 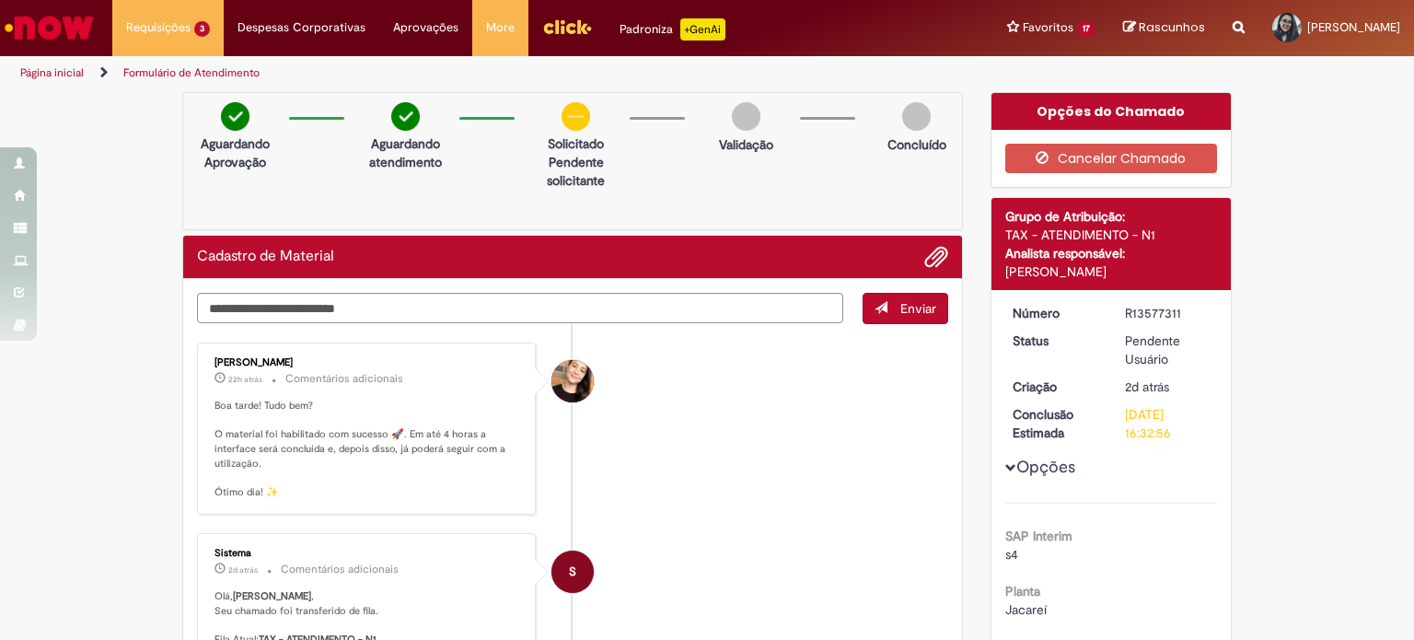 I want to click on div: Pendente Usuário, so click(x=1167, y=350).